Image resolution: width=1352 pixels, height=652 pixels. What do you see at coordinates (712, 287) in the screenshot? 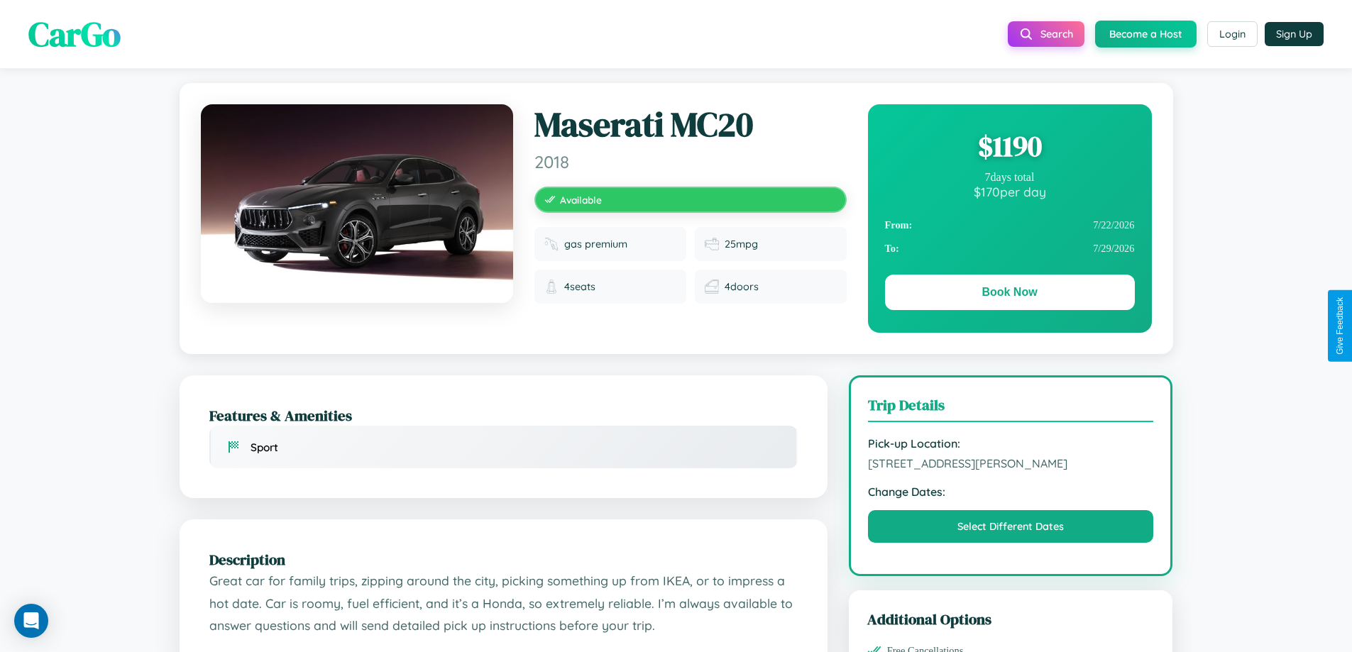
I see `img: Doors` at bounding box center [712, 287].